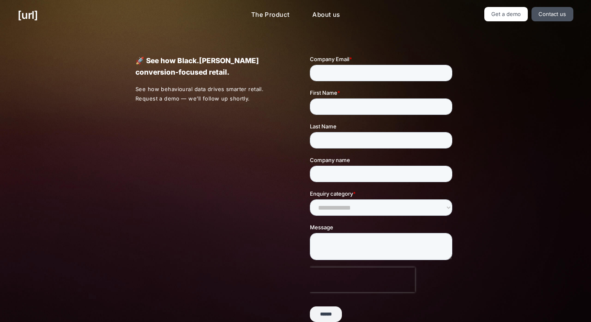  Describe the element at coordinates (506, 14) in the screenshot. I see `a: Get a demo` at that location.